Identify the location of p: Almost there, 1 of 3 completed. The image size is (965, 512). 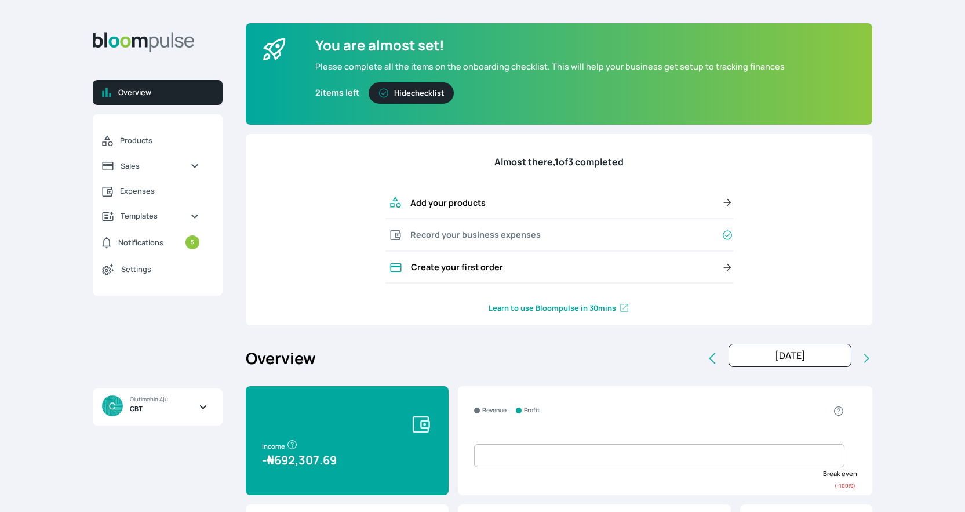
(559, 162).